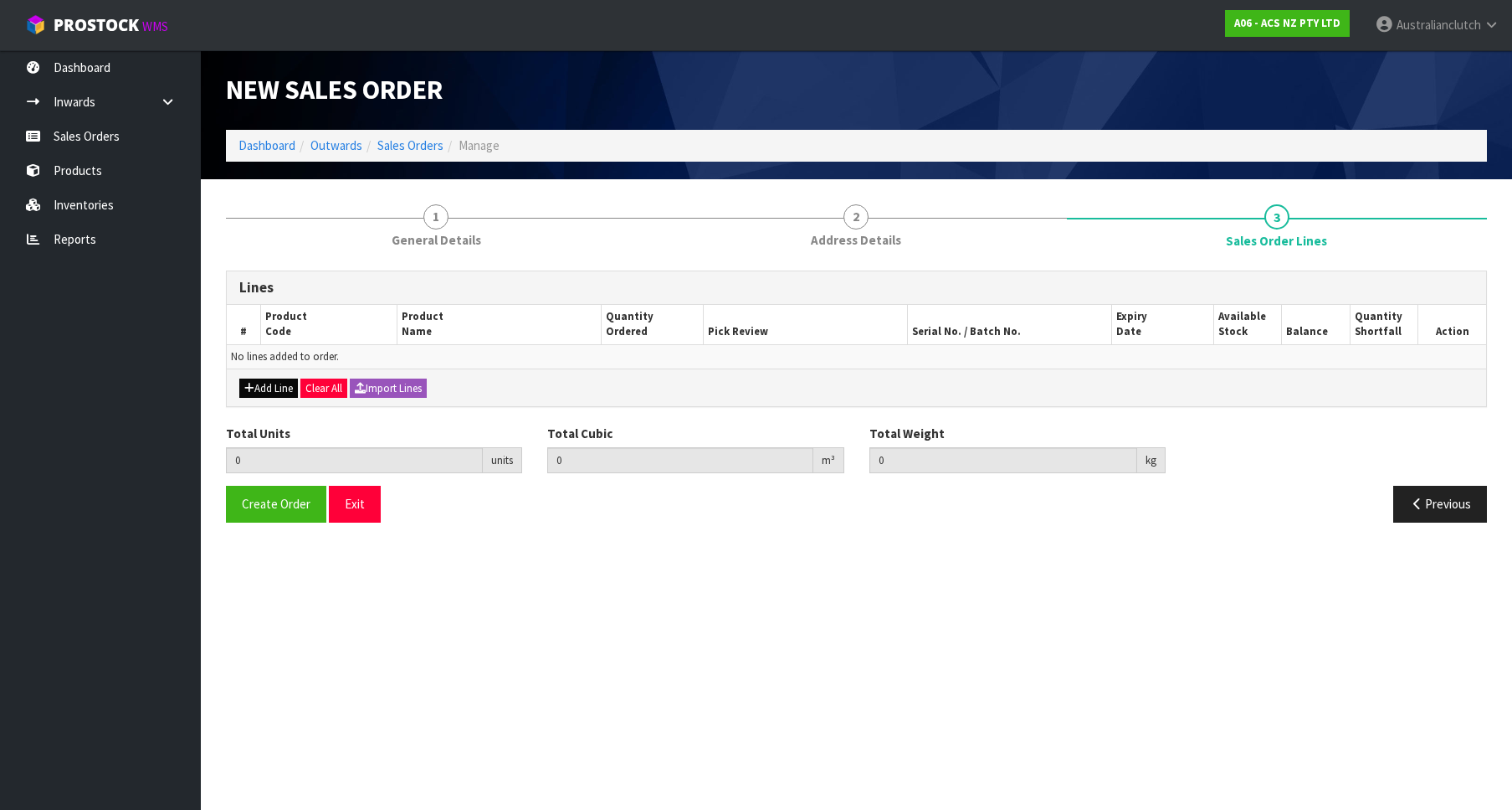 Image resolution: width=1512 pixels, height=810 pixels. Describe the element at coordinates (1009, 324) in the screenshot. I see `th: Serial No. / Batch No.` at that location.